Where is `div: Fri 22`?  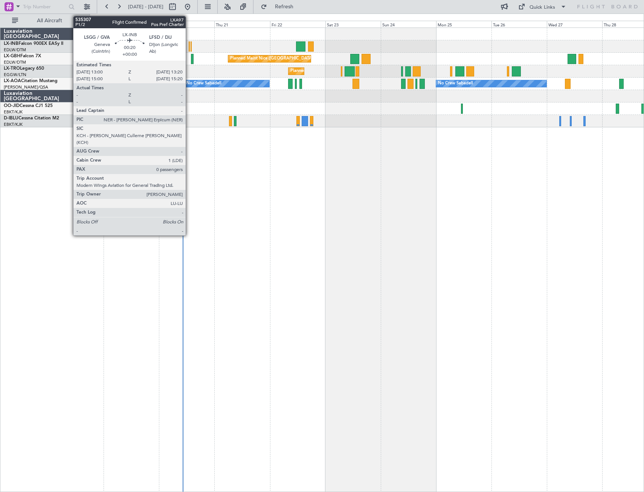
div: Fri 22 is located at coordinates (297, 24).